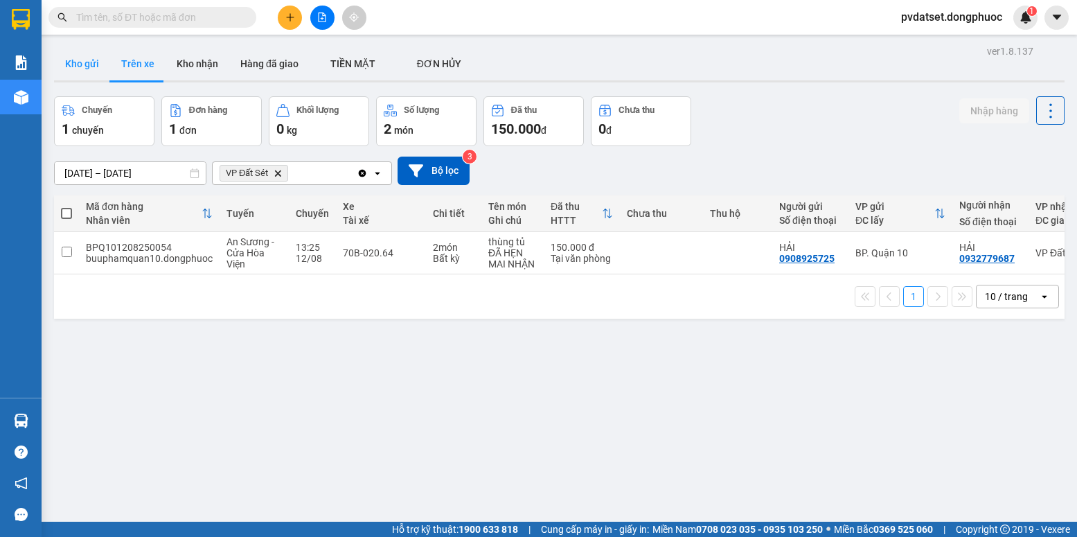  Describe the element at coordinates (253, 173) in the screenshot. I see `span: VP Đất Sét, close by backspace` at that location.